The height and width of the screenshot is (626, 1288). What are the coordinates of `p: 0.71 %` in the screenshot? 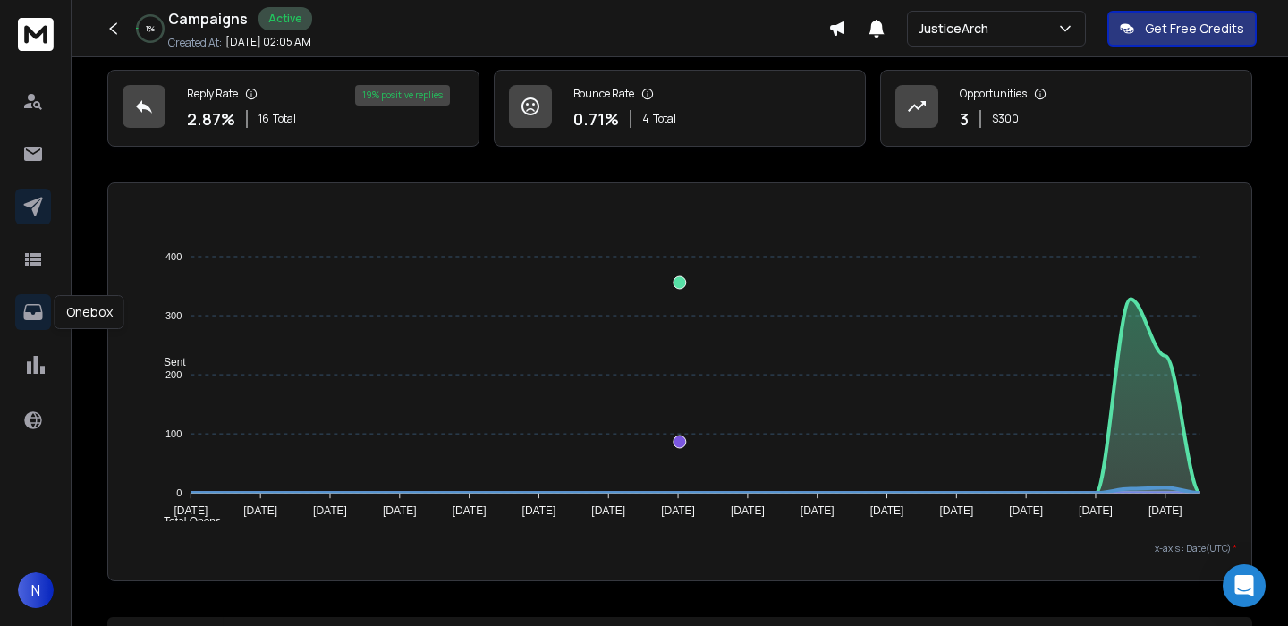 It's located at (596, 119).